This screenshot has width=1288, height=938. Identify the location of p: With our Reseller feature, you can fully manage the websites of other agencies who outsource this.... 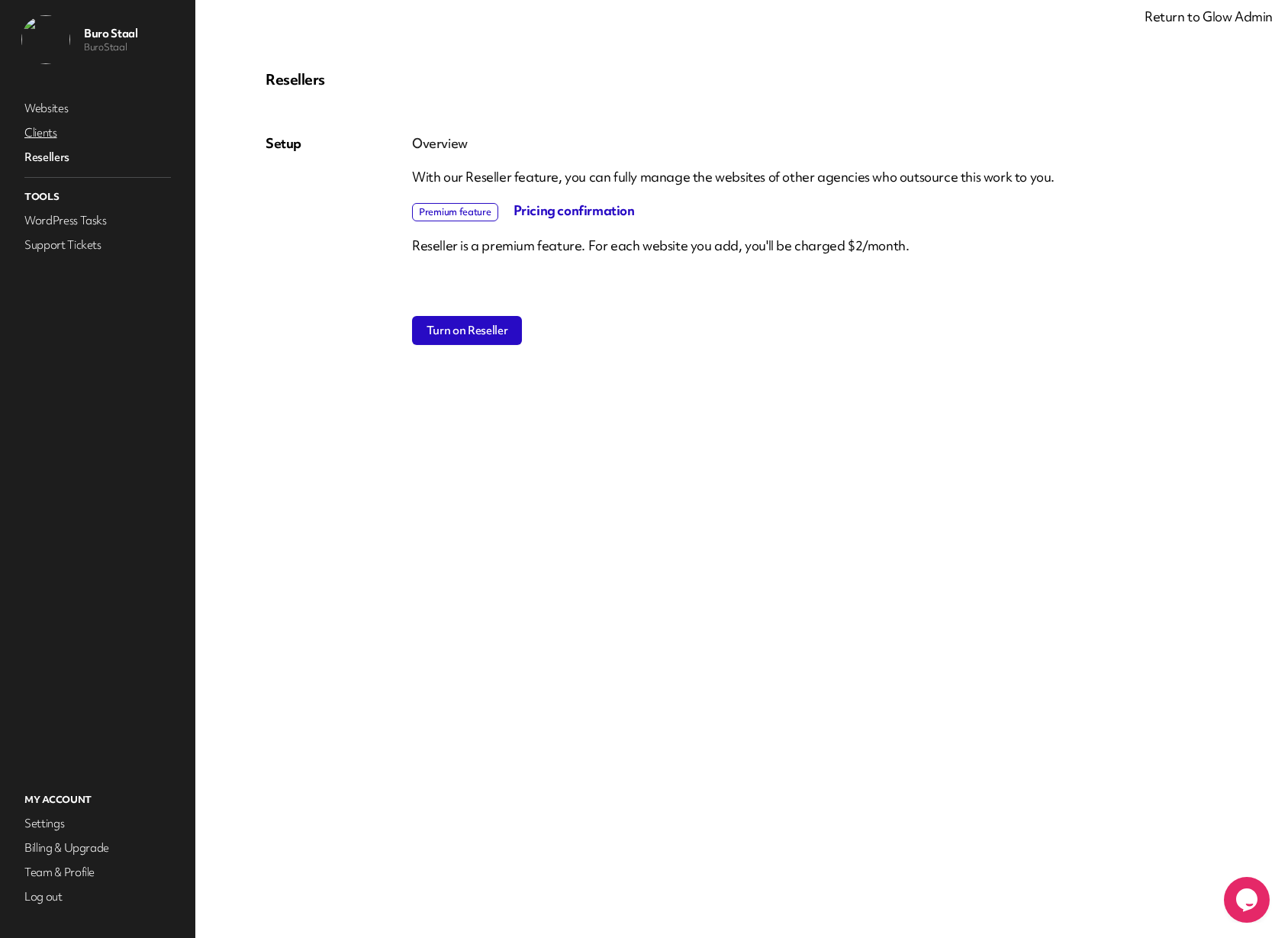
(815, 177).